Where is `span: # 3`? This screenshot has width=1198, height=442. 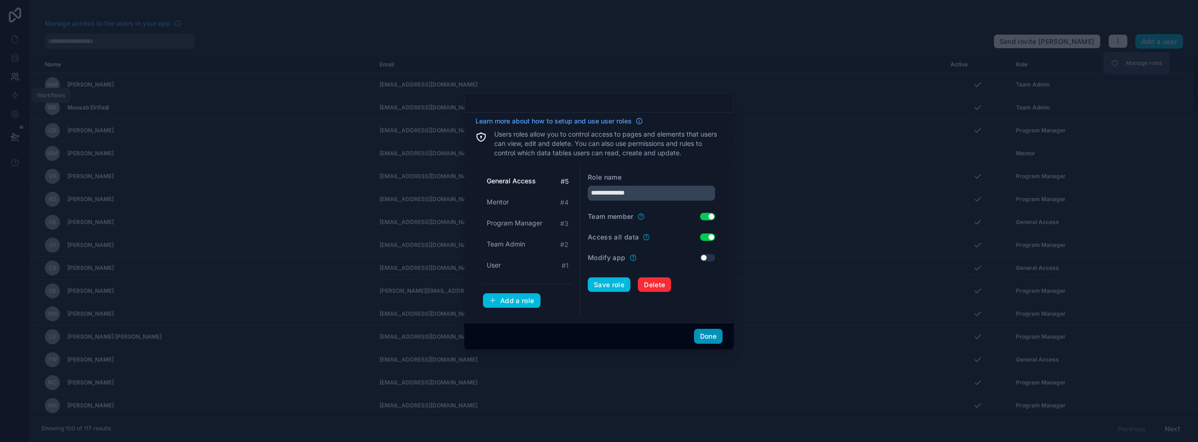 span: # 3 is located at coordinates (565, 224).